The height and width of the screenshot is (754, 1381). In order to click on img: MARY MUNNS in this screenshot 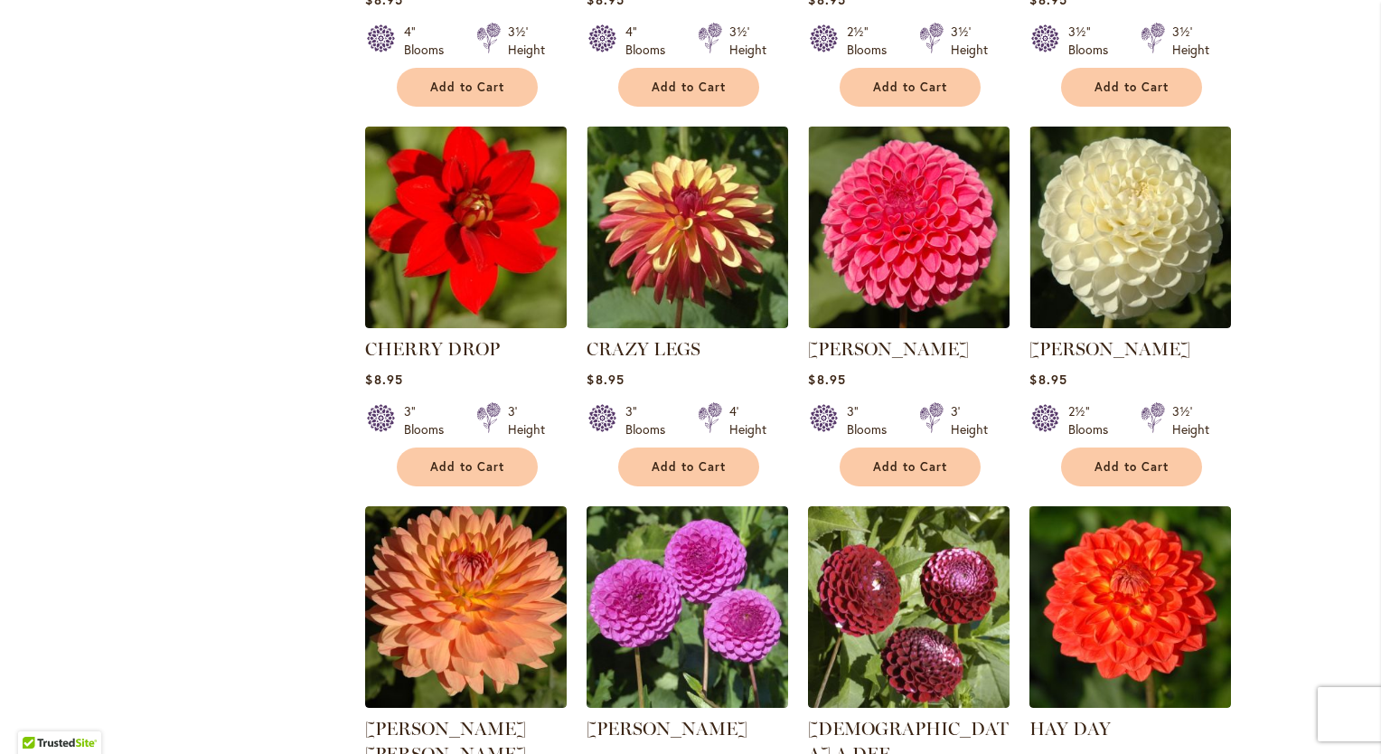, I will do `click(687, 607)`.